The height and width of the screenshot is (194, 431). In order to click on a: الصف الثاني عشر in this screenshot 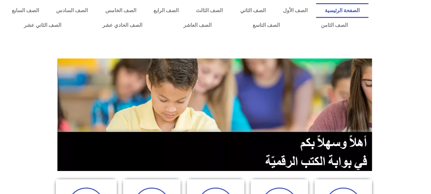, I will do `click(42, 25)`.